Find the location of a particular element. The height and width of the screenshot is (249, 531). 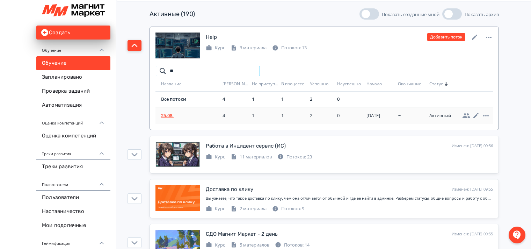

div: Потоков: 9 is located at coordinates (288, 209).